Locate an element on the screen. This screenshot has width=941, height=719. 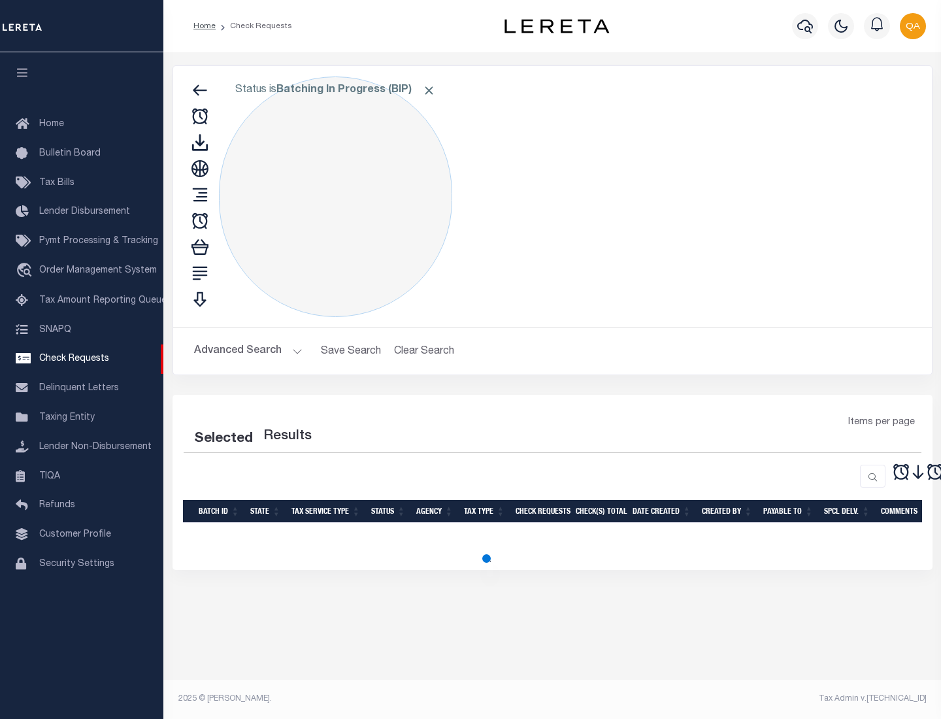
th: Created By is located at coordinates (727, 511).